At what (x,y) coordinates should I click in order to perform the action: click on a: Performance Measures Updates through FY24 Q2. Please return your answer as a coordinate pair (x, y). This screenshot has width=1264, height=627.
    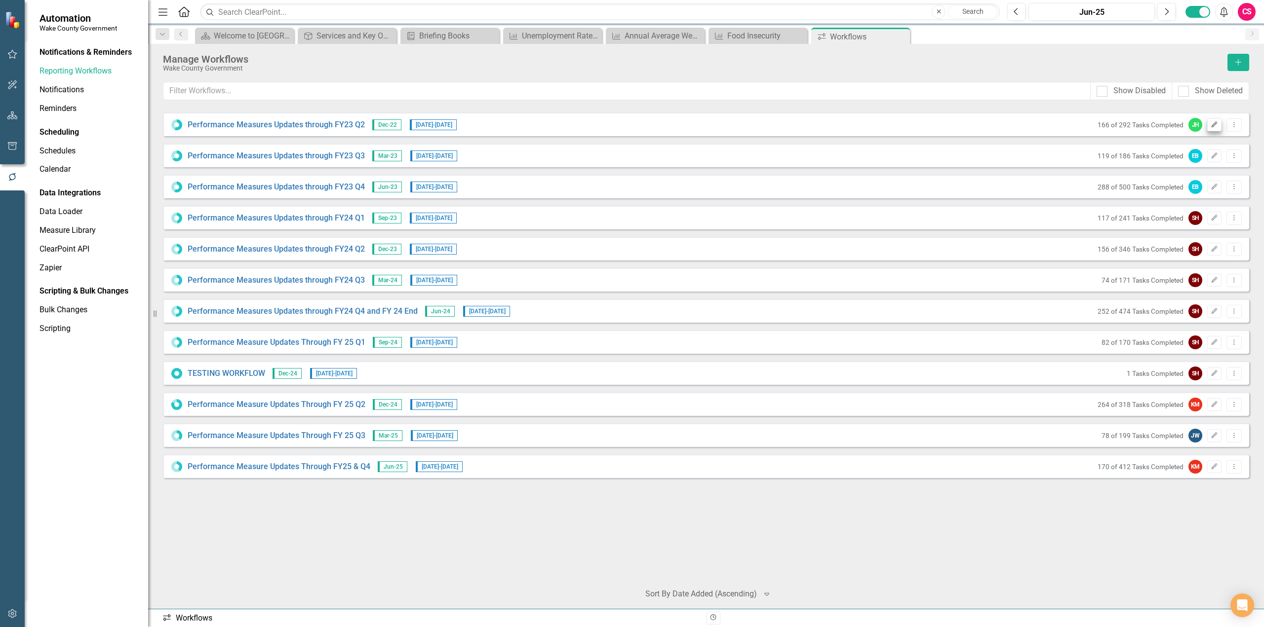
    Looking at the image, I should click on (276, 249).